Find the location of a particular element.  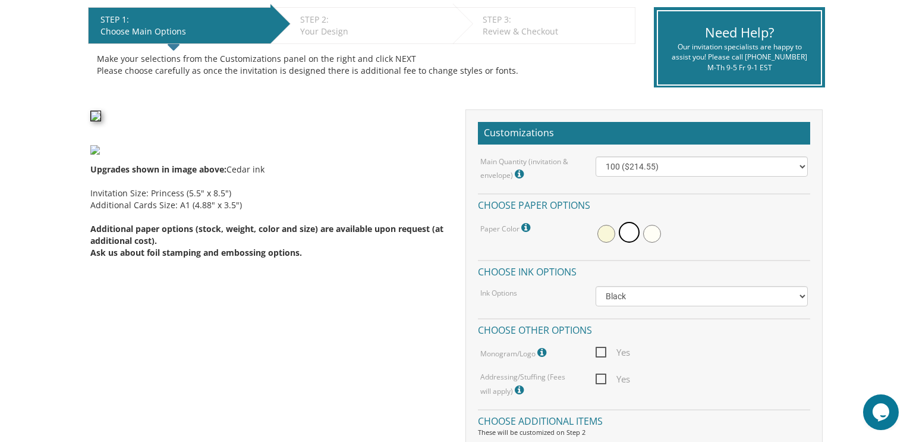

span: Ask us about foil stamping and embossing options. is located at coordinates (196, 252).